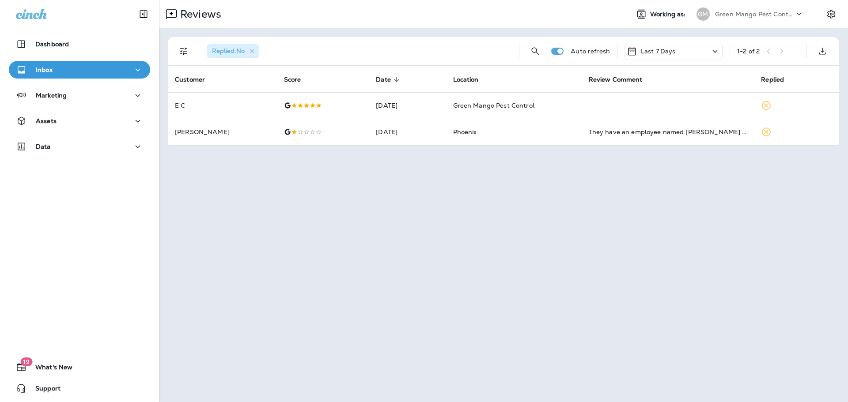  Describe the element at coordinates (668, 132) in the screenshot. I see `div: They have an employee named Kol who is extremely rude and unprofessional` at that location.